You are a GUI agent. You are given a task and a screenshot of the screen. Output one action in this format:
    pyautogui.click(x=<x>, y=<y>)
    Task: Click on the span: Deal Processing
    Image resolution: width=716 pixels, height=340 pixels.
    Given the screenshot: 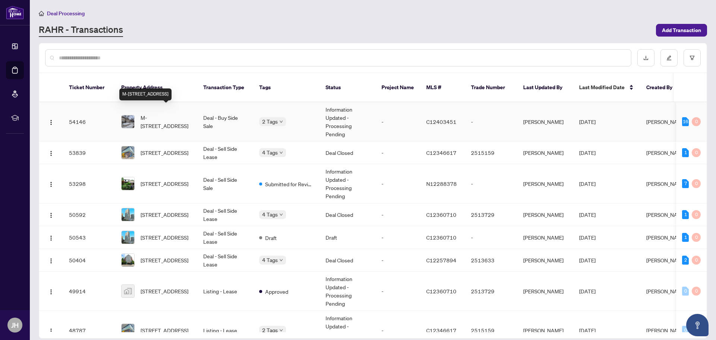 What is the action you would take?
    pyautogui.click(x=66, y=13)
    